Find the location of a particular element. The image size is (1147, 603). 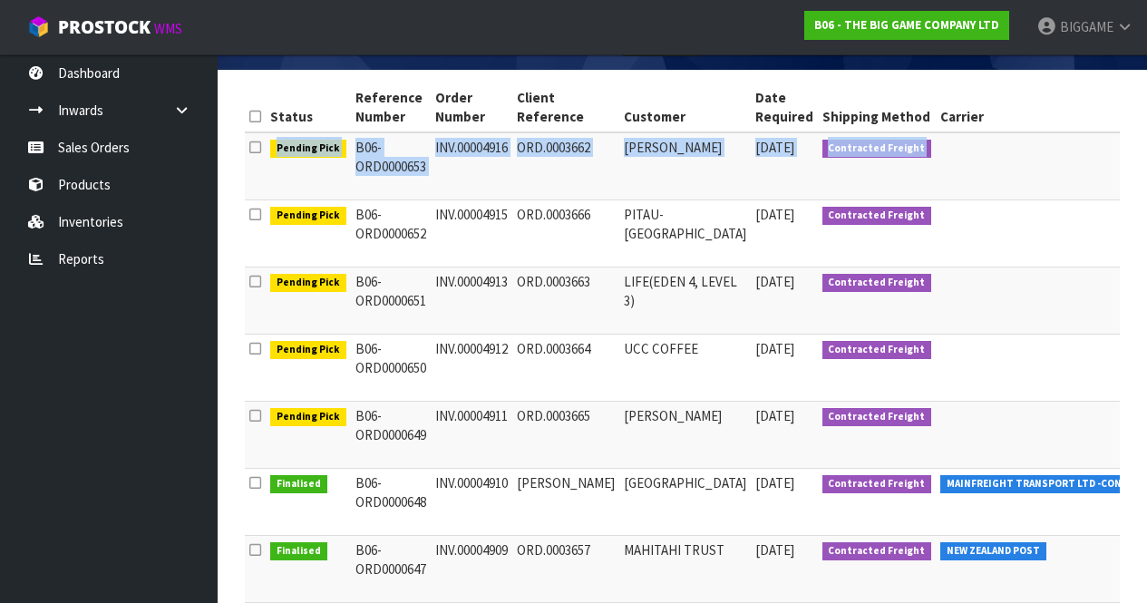

small: WMS is located at coordinates (168, 28).